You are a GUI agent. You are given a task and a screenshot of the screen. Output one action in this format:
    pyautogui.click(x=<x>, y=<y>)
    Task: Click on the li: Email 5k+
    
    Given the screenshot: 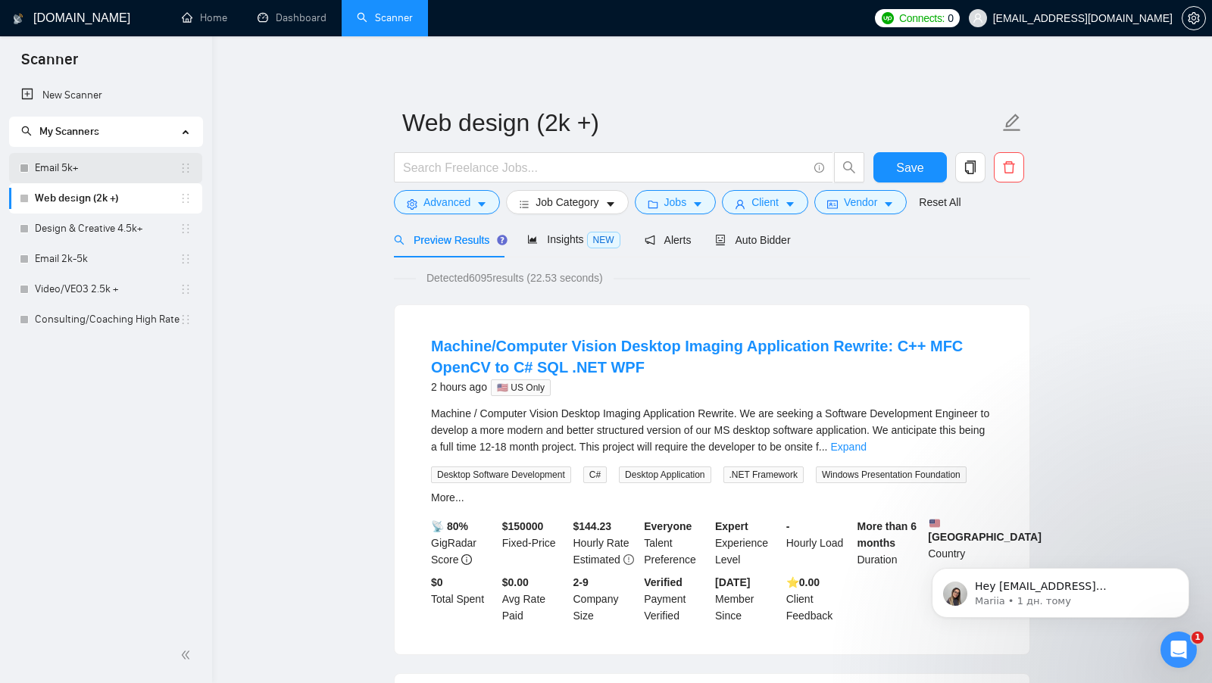 What is the action you would take?
    pyautogui.click(x=105, y=168)
    